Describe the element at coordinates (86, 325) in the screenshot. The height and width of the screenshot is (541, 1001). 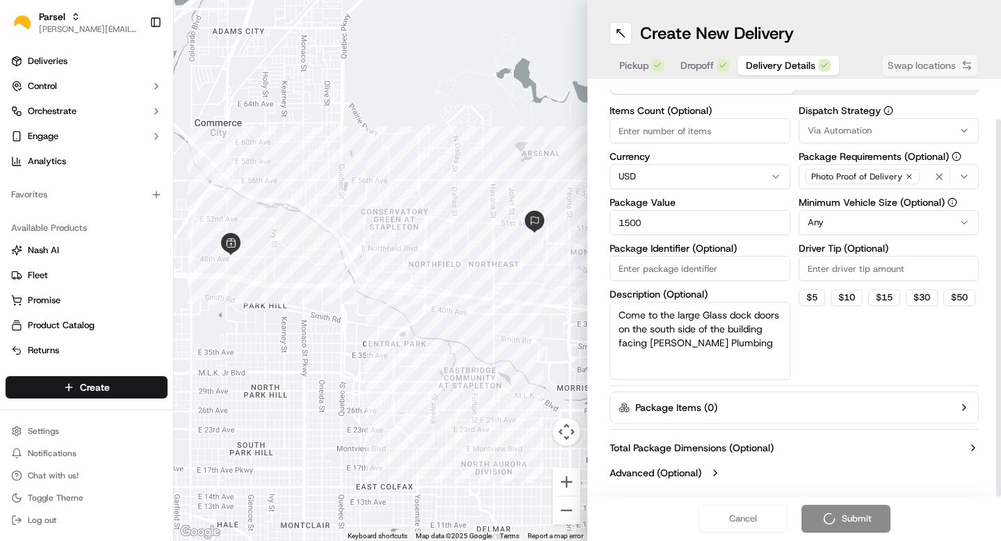
I see `a: Product Catalog` at that location.